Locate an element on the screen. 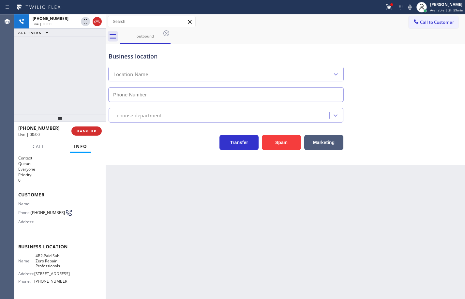 The height and width of the screenshot is (299, 465). p: Everyone is located at coordinates (60, 169).